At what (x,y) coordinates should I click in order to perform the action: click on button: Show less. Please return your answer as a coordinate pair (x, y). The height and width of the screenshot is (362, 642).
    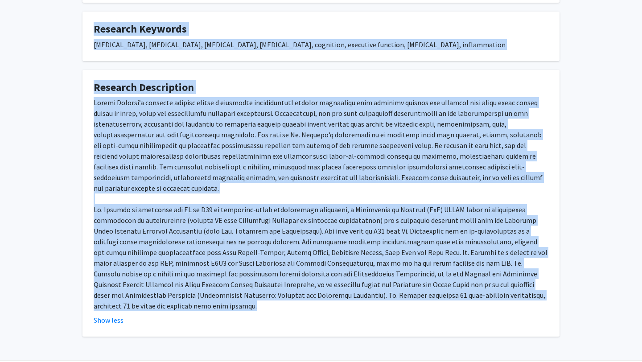
    Looking at the image, I should click on (108, 320).